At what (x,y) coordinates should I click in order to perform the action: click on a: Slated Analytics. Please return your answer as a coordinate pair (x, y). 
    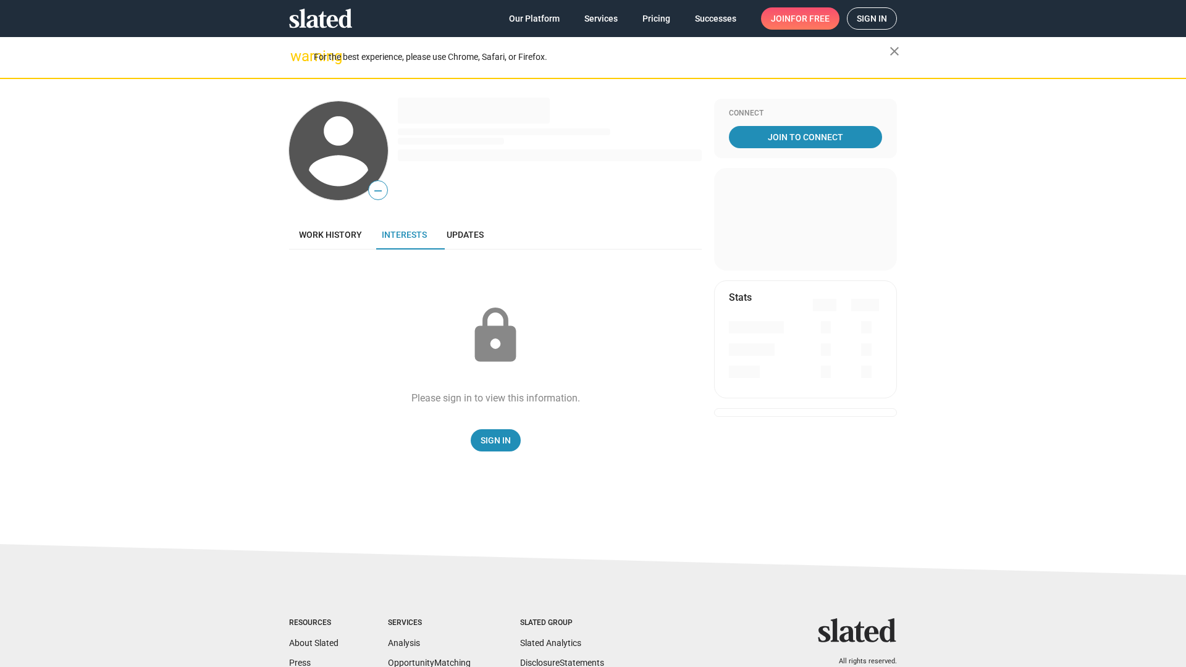
    Looking at the image, I should click on (550, 643).